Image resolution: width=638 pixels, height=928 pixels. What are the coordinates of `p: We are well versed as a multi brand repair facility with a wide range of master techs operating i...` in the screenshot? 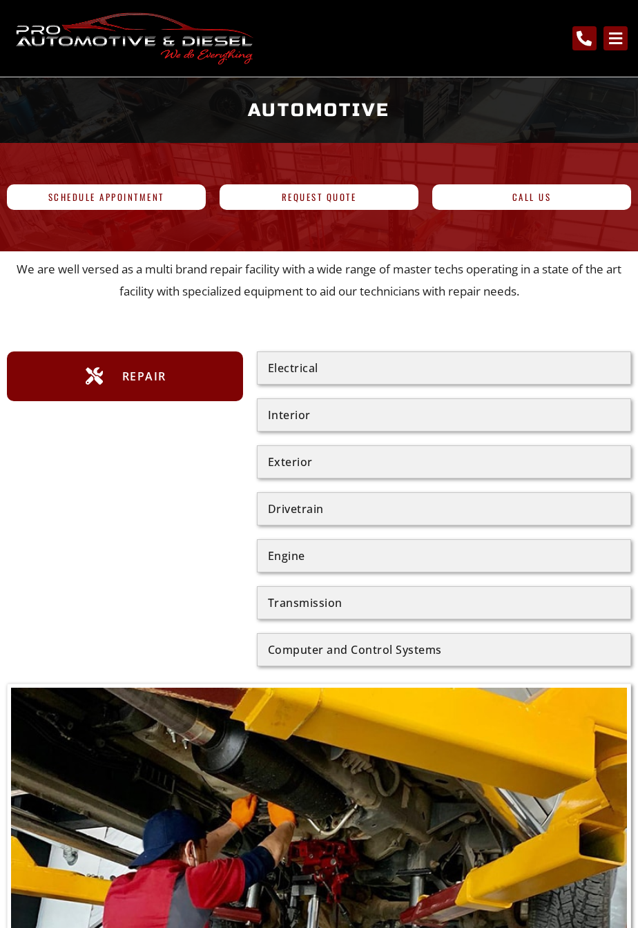 It's located at (319, 280).